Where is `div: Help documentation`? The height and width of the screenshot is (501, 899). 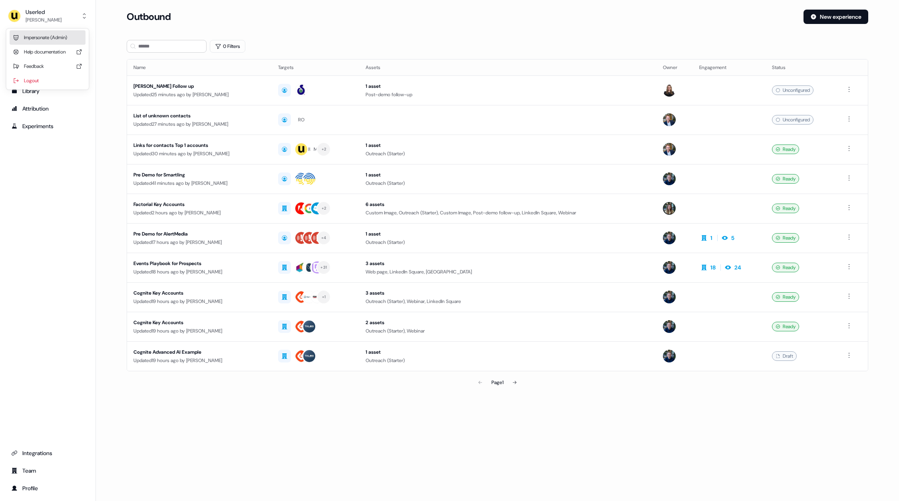
div: Help documentation is located at coordinates (48, 52).